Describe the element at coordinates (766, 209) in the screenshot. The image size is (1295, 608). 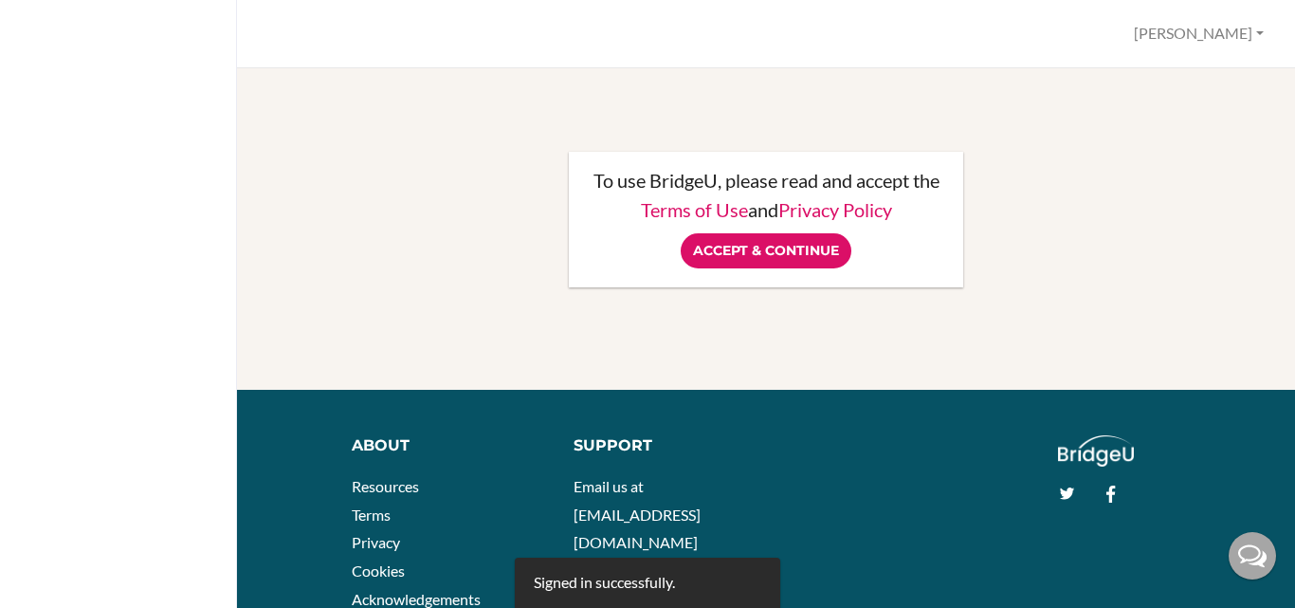
I see `p: and` at that location.